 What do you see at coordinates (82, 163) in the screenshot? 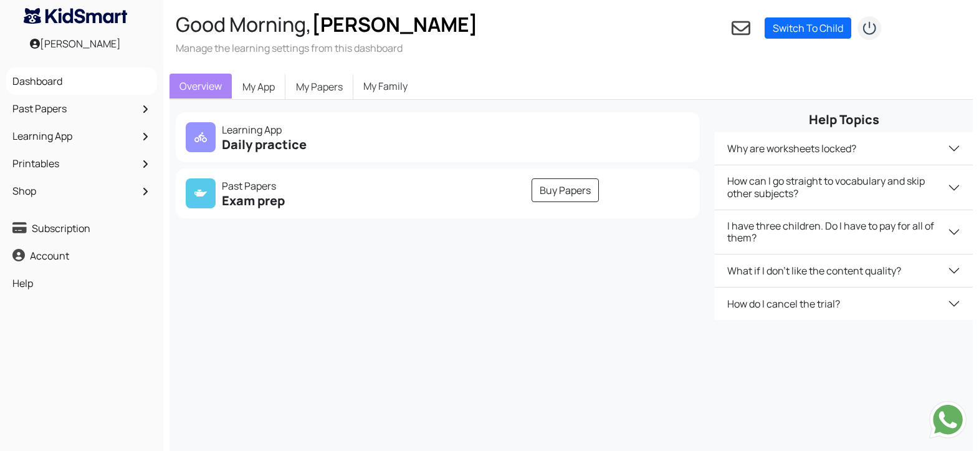
I see `a: Printables` at bounding box center [82, 163].